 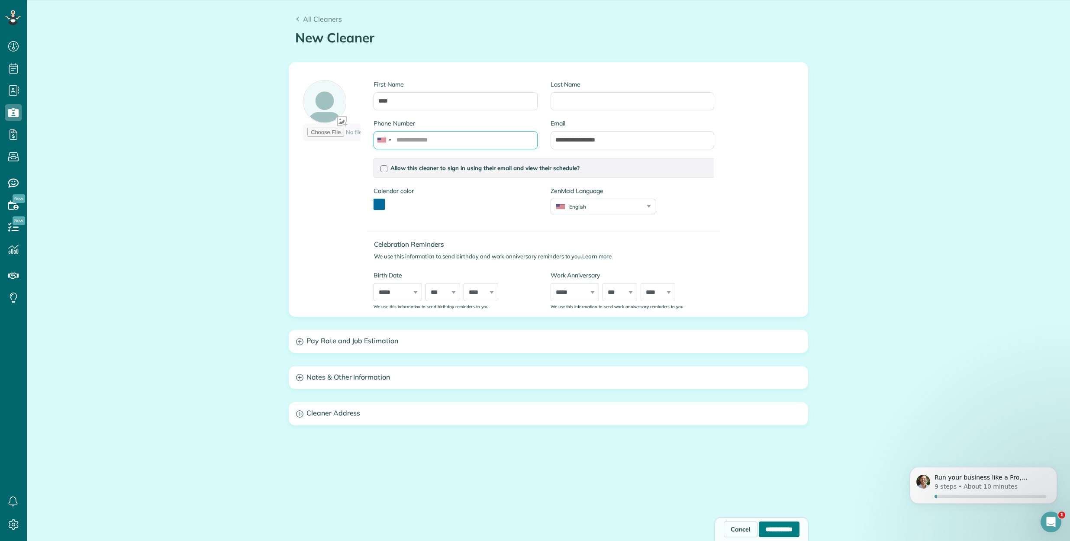 What do you see at coordinates (384, 140) in the screenshot?
I see `div: United States: +1` at bounding box center [384, 140].